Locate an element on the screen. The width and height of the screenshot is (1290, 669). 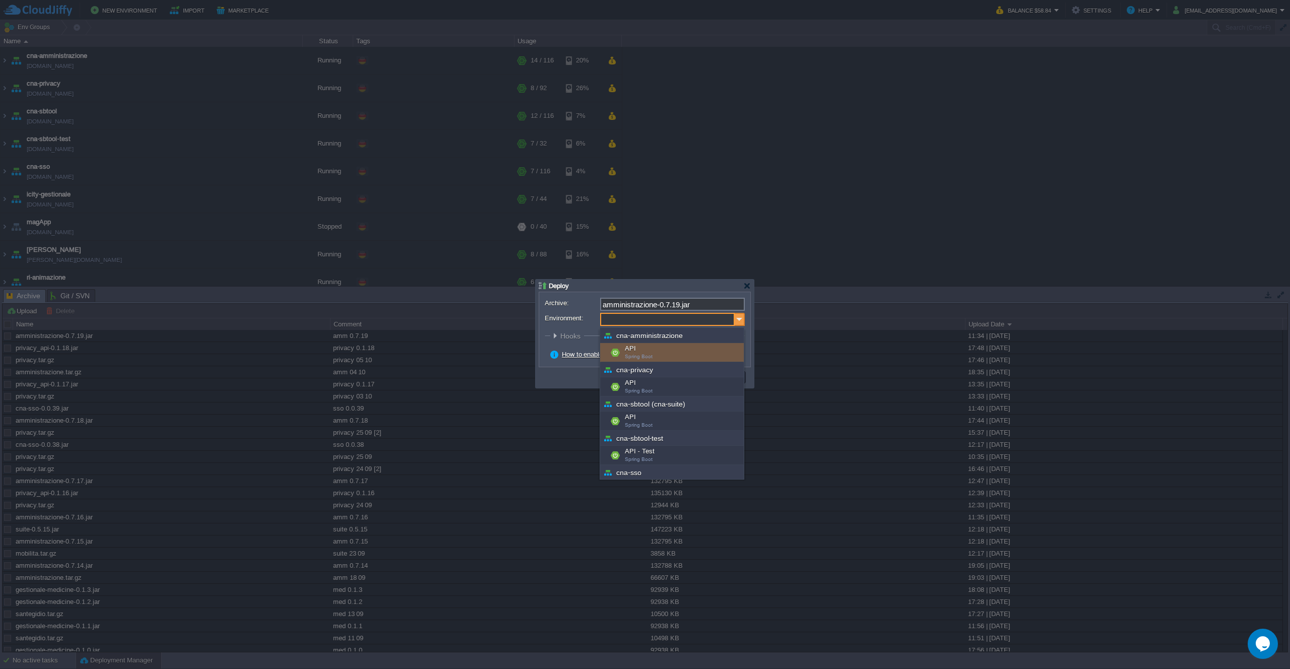
label: Archive: is located at coordinates (572, 303).